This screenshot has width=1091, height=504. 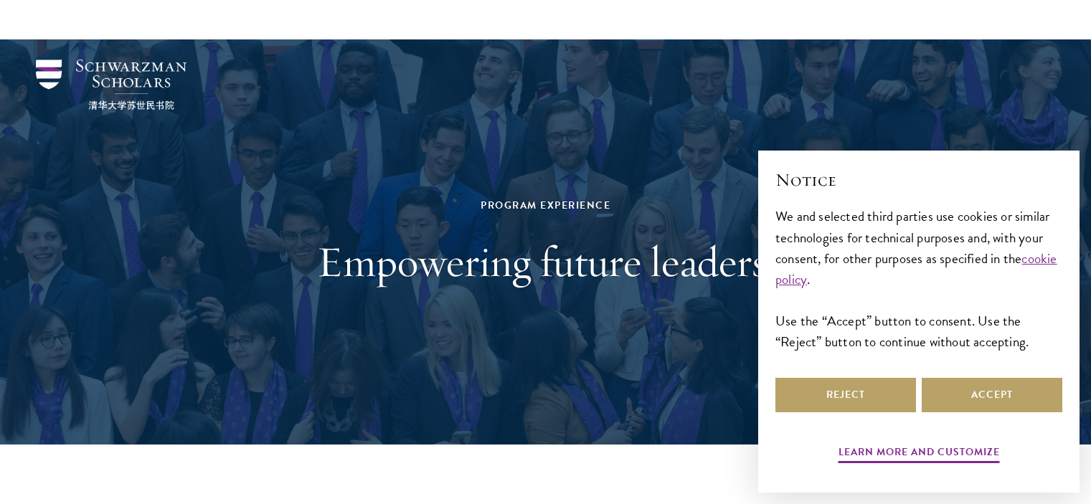 What do you see at coordinates (546, 205) in the screenshot?
I see `div: Program Experience` at bounding box center [546, 205].